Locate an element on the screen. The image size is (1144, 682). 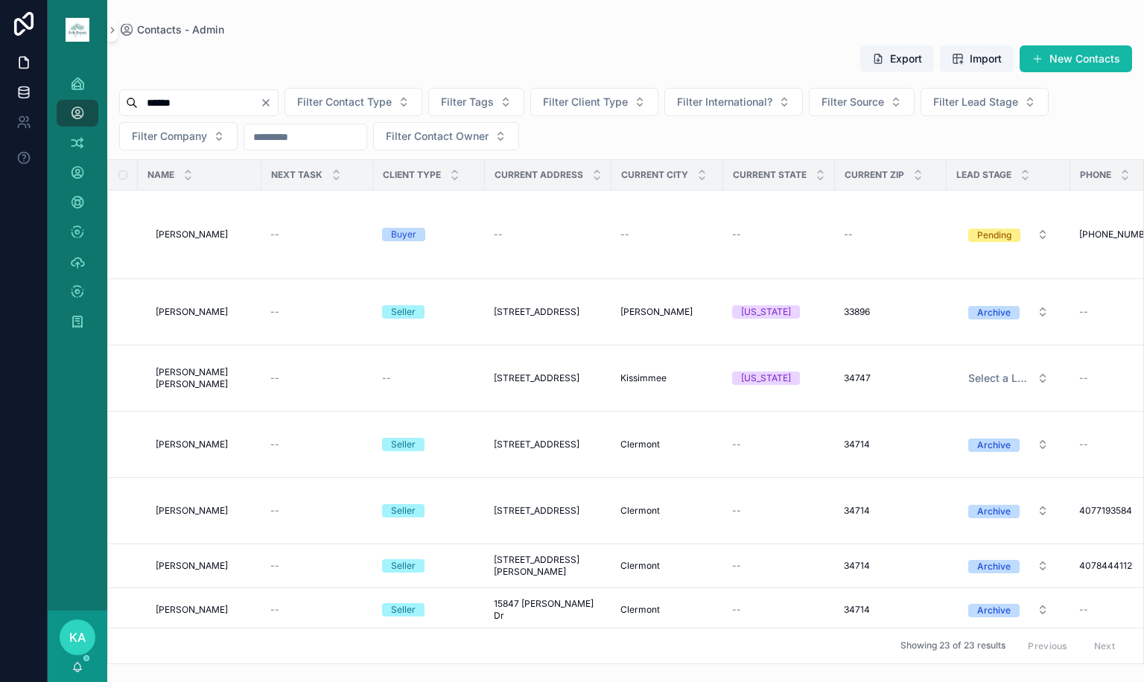
a: Contacts - Admin is located at coordinates (171, 30).